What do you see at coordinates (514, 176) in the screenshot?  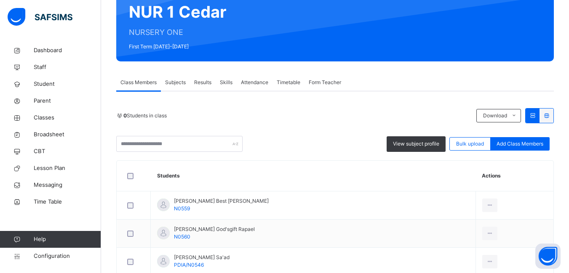 I see `th: Actions` at bounding box center [514, 176].